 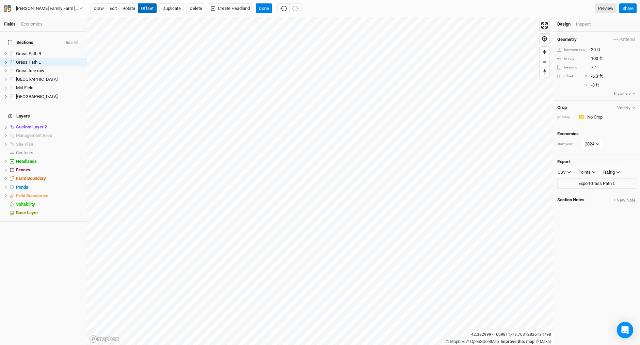 What do you see at coordinates (544, 62) in the screenshot?
I see `span: Zoom out` at bounding box center [544, 62].